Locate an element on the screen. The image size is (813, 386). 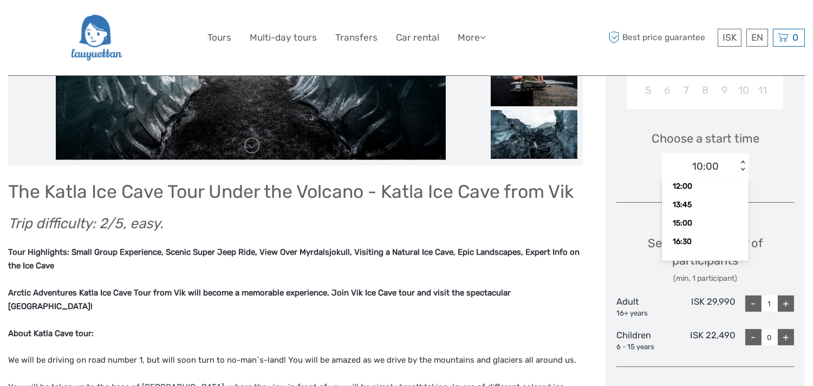
div: Choose Thursday, October 9th, 2025 is located at coordinates (724, 90).